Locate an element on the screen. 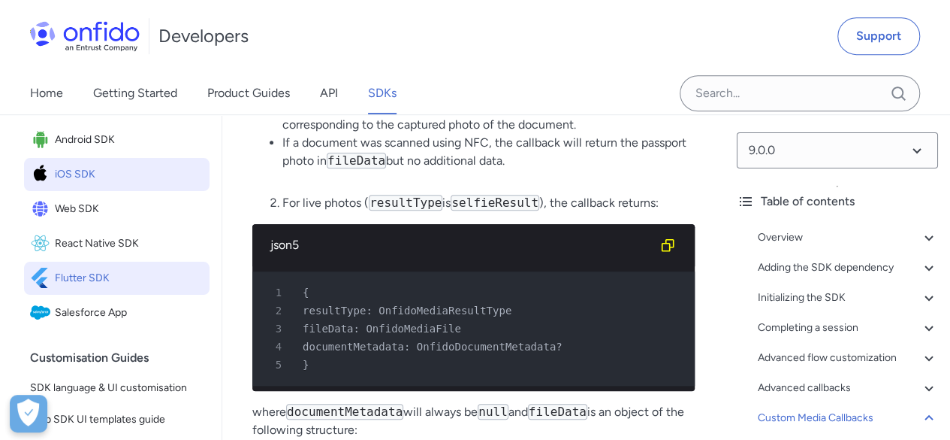  div: json5 is located at coordinates (461, 245).